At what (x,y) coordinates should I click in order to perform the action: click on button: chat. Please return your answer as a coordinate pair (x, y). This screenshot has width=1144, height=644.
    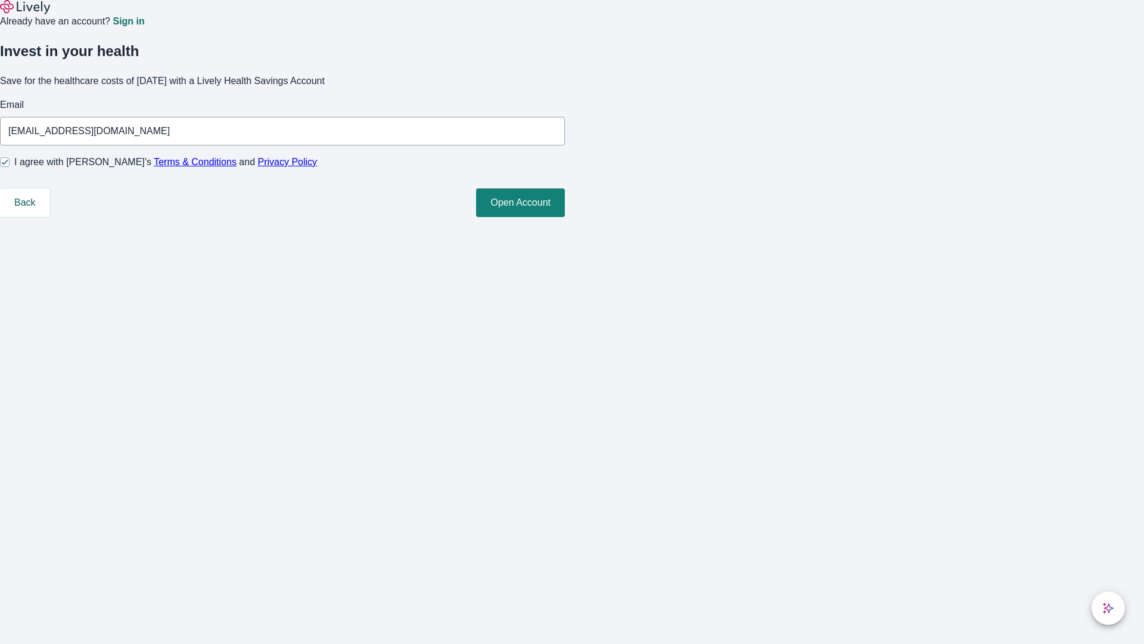
    Looking at the image, I should click on (1108, 608).